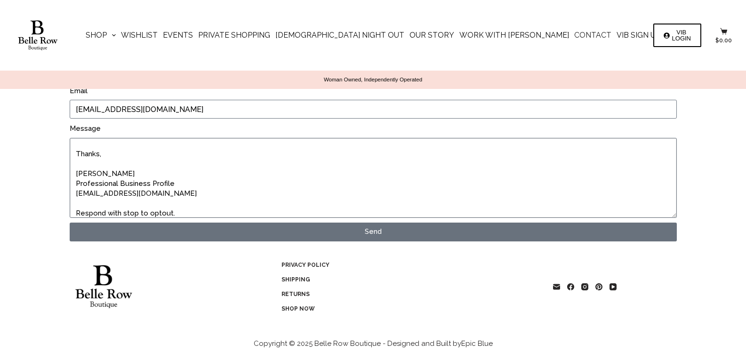 This screenshot has height=360, width=746. Describe the element at coordinates (477, 343) in the screenshot. I see `a: Epic Blue` at that location.